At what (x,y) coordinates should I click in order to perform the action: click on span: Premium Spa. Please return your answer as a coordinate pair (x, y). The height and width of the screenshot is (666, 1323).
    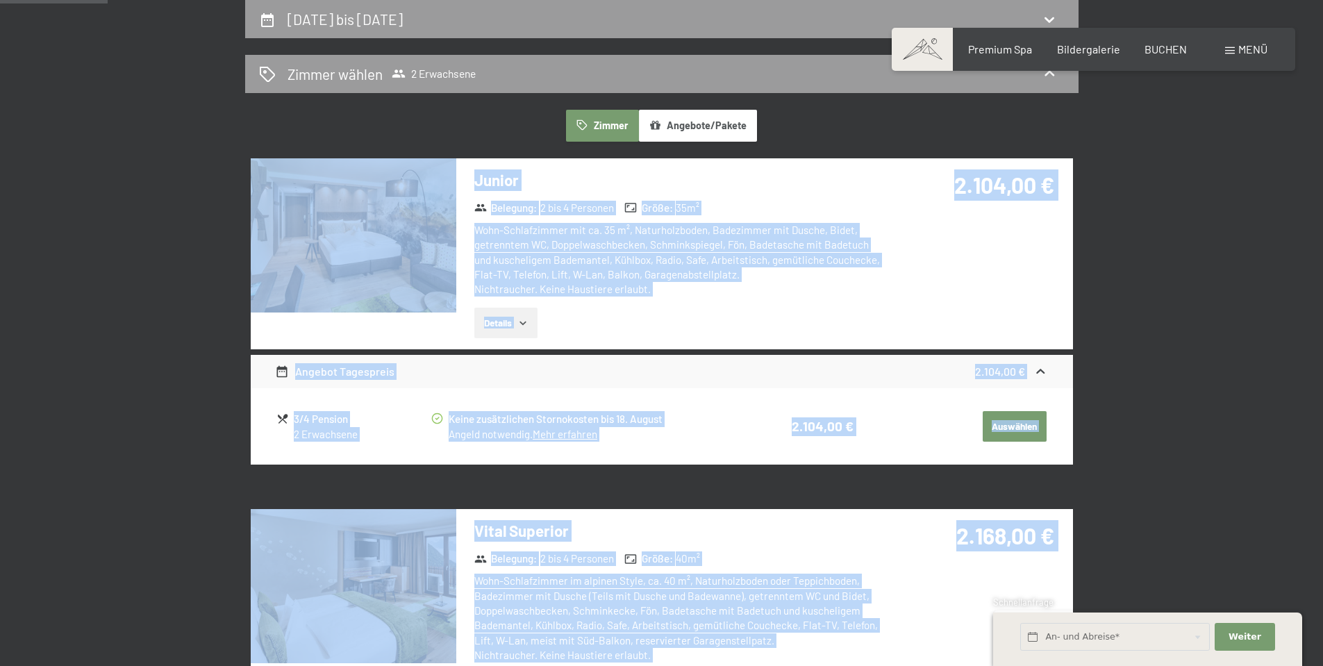
    Looking at the image, I should click on (1000, 49).